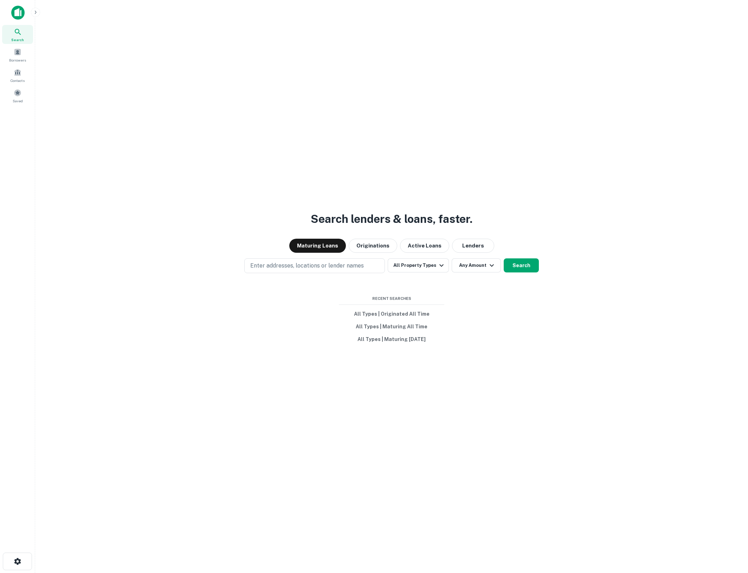 The height and width of the screenshot is (573, 748). Describe the element at coordinates (18, 75) in the screenshot. I see `a: Contacts` at that location.